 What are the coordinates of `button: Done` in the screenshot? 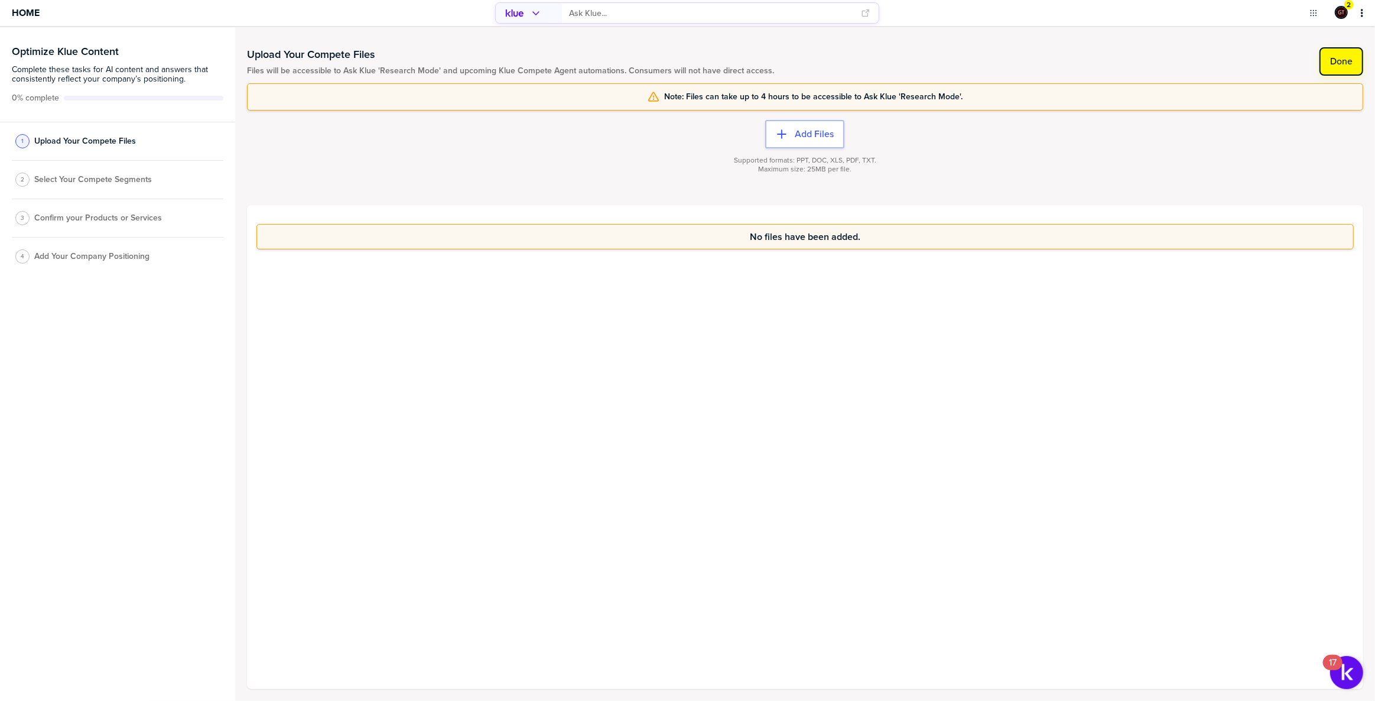 It's located at (1341, 61).